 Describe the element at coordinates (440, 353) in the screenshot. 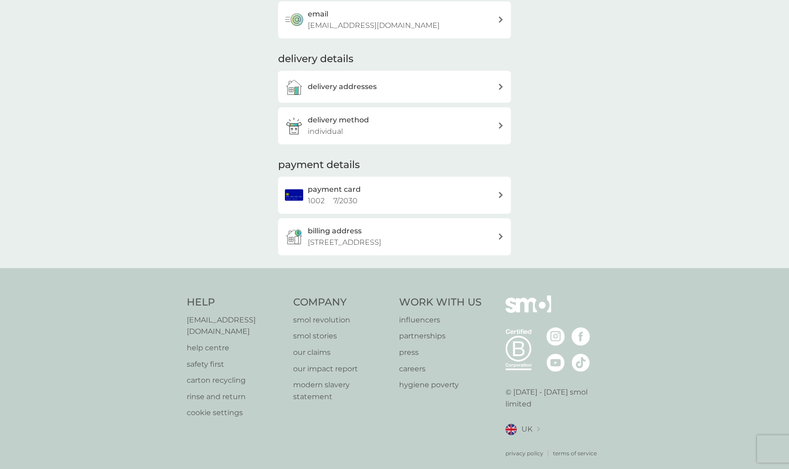

I see `p: press` at that location.